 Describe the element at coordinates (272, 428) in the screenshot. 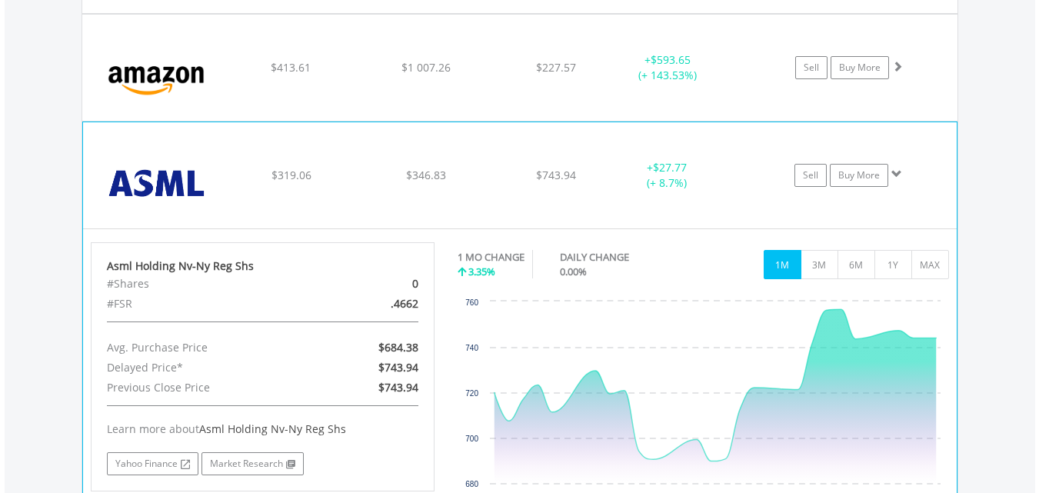

I see `span: Asml Holding Nv-Ny Reg Shs` at that location.